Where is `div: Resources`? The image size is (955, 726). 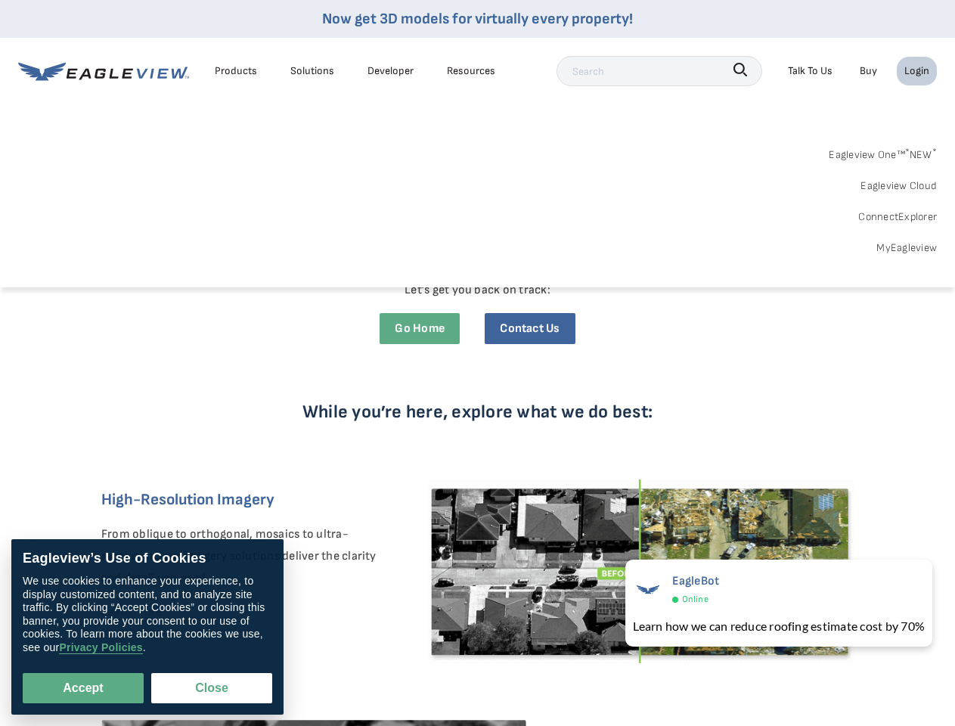 div: Resources is located at coordinates (471, 70).